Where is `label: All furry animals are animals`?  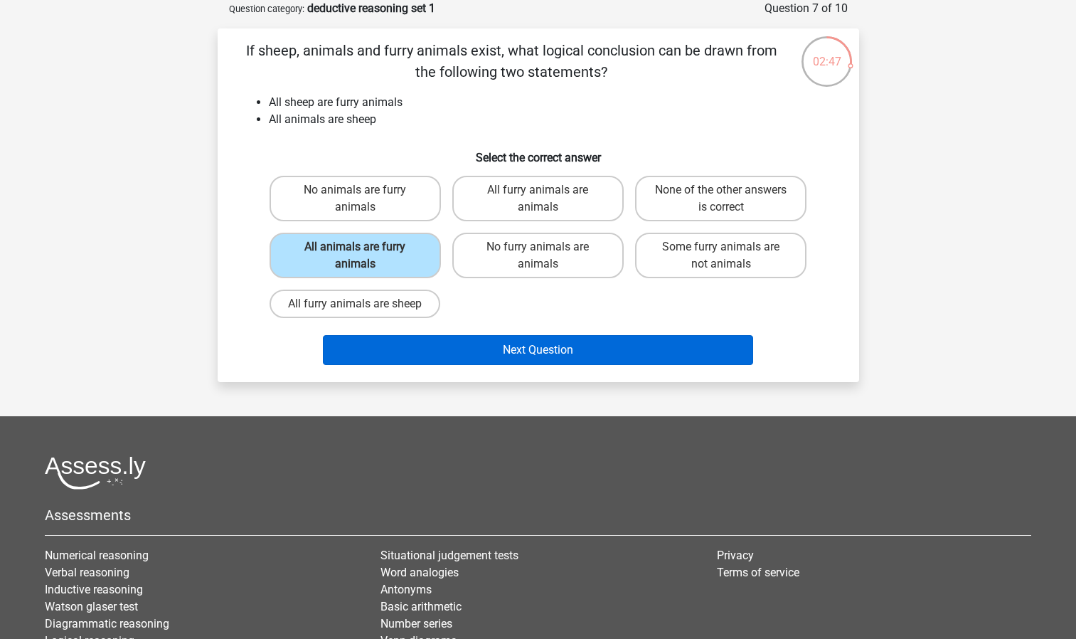 label: All furry animals are animals is located at coordinates (538, 199).